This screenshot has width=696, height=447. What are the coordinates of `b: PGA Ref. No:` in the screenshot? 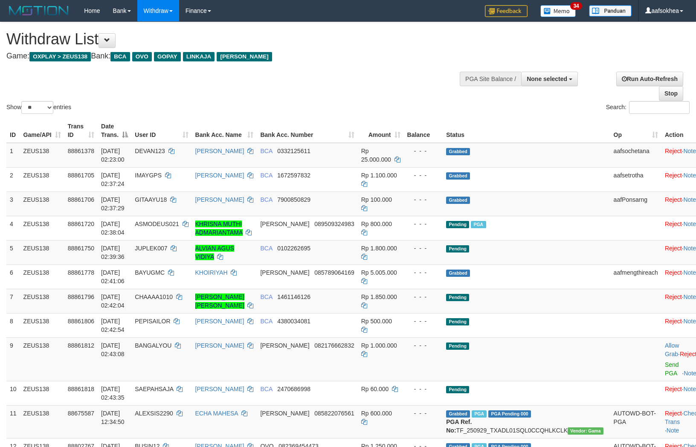 It's located at (459, 426).